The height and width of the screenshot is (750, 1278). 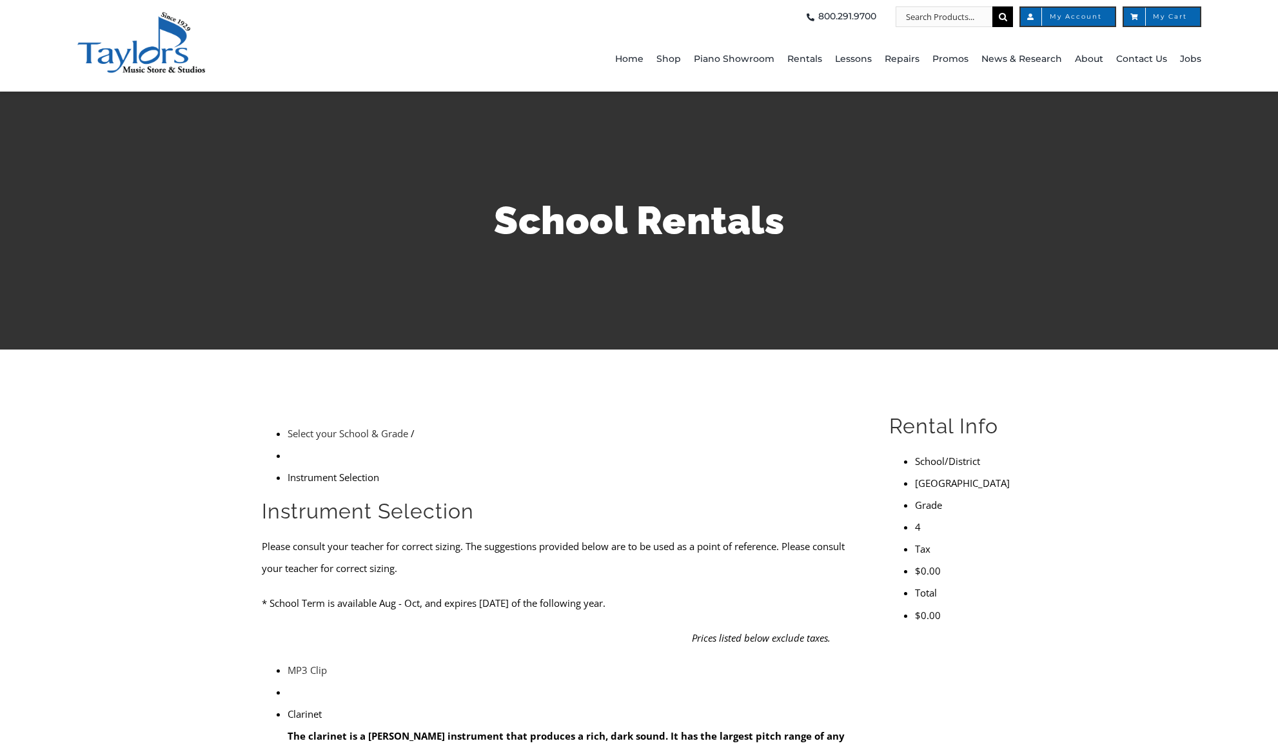 What do you see at coordinates (853, 59) in the screenshot?
I see `a: Lessons` at bounding box center [853, 59].